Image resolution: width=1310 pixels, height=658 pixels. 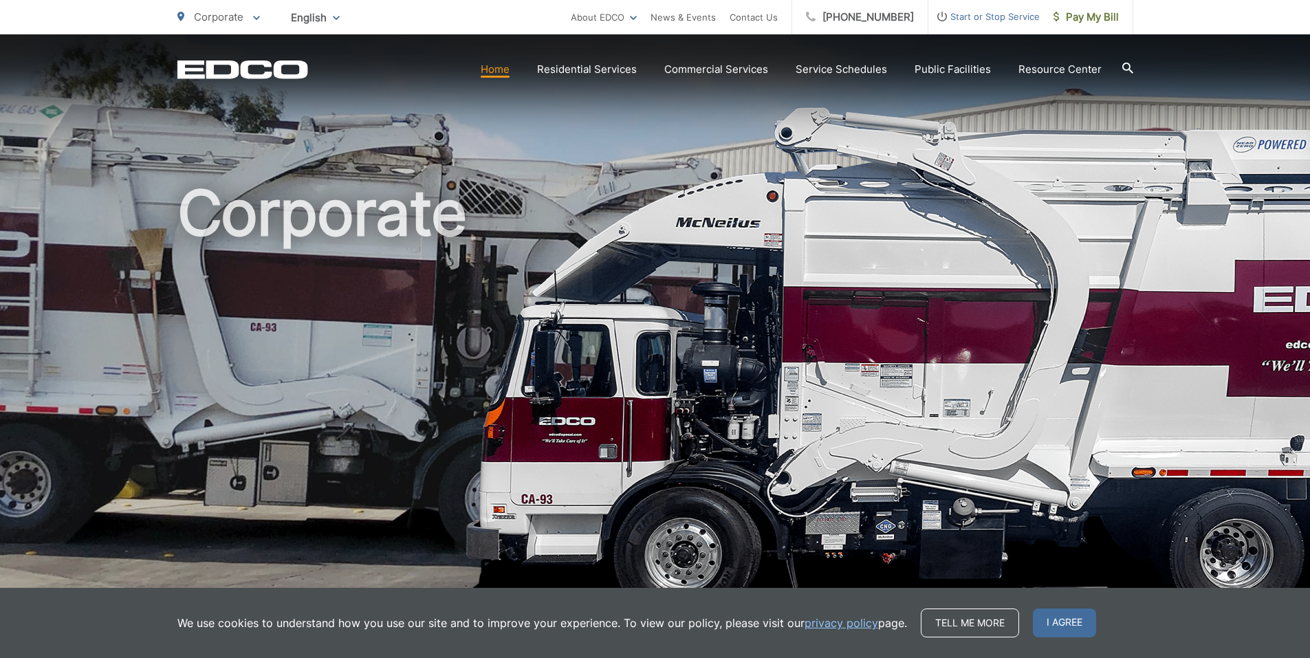 I want to click on a: Commercial Services, so click(x=716, y=69).